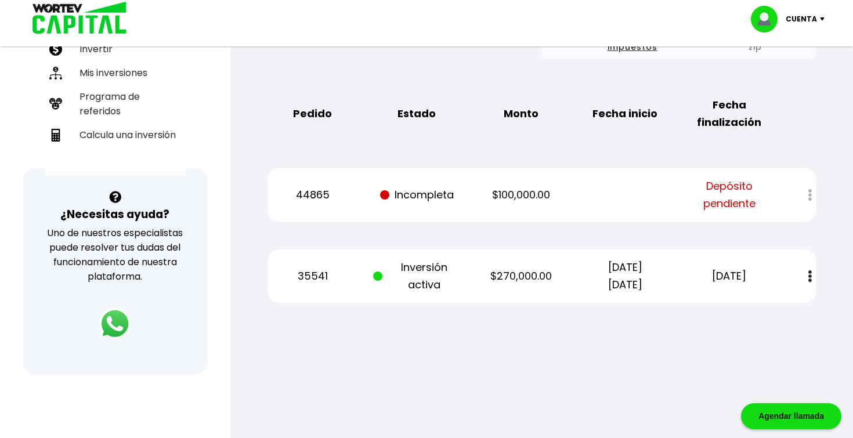 The width and height of the screenshot is (853, 438). I want to click on a: Mis inversiones, so click(115, 73).